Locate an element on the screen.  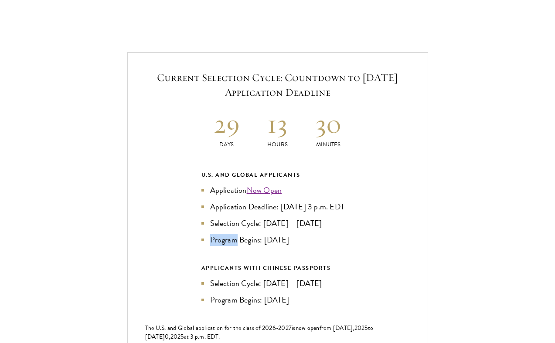
span: 6 is located at coordinates (274, 328).